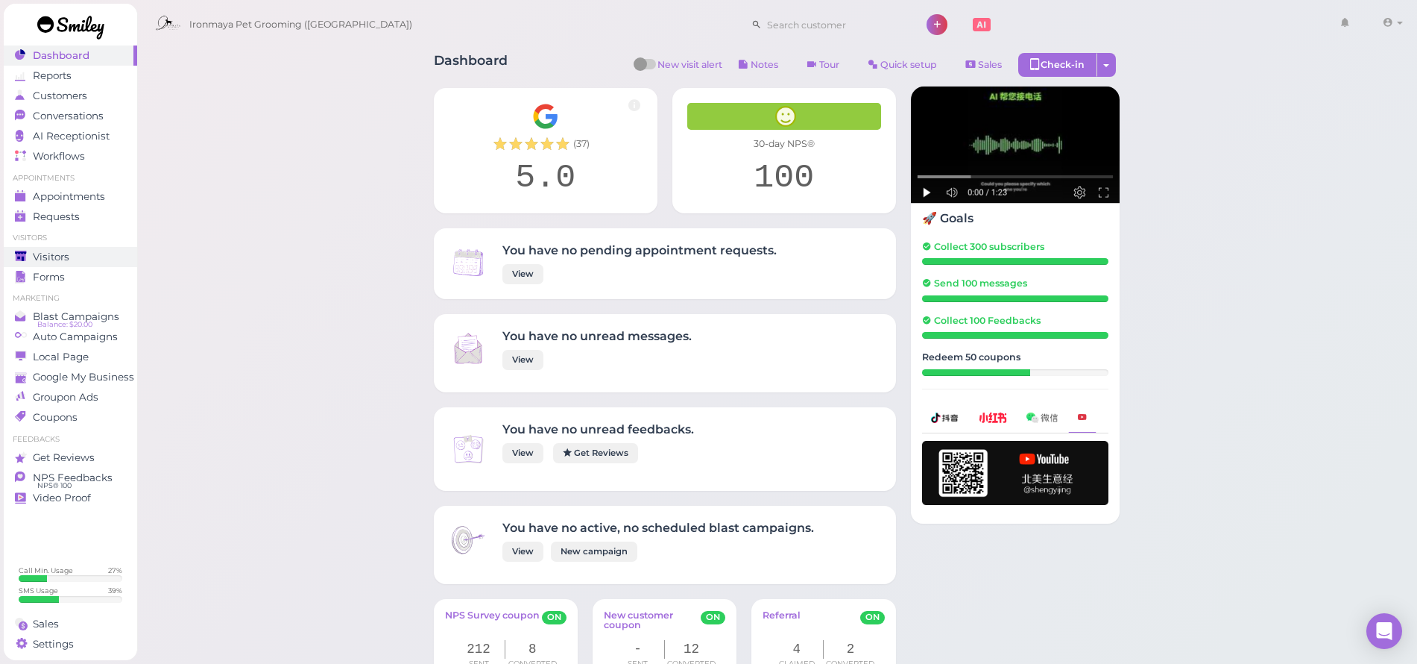 This screenshot has height=664, width=1417. Describe the element at coordinates (53, 643) in the screenshot. I see `span: Settings` at that location.